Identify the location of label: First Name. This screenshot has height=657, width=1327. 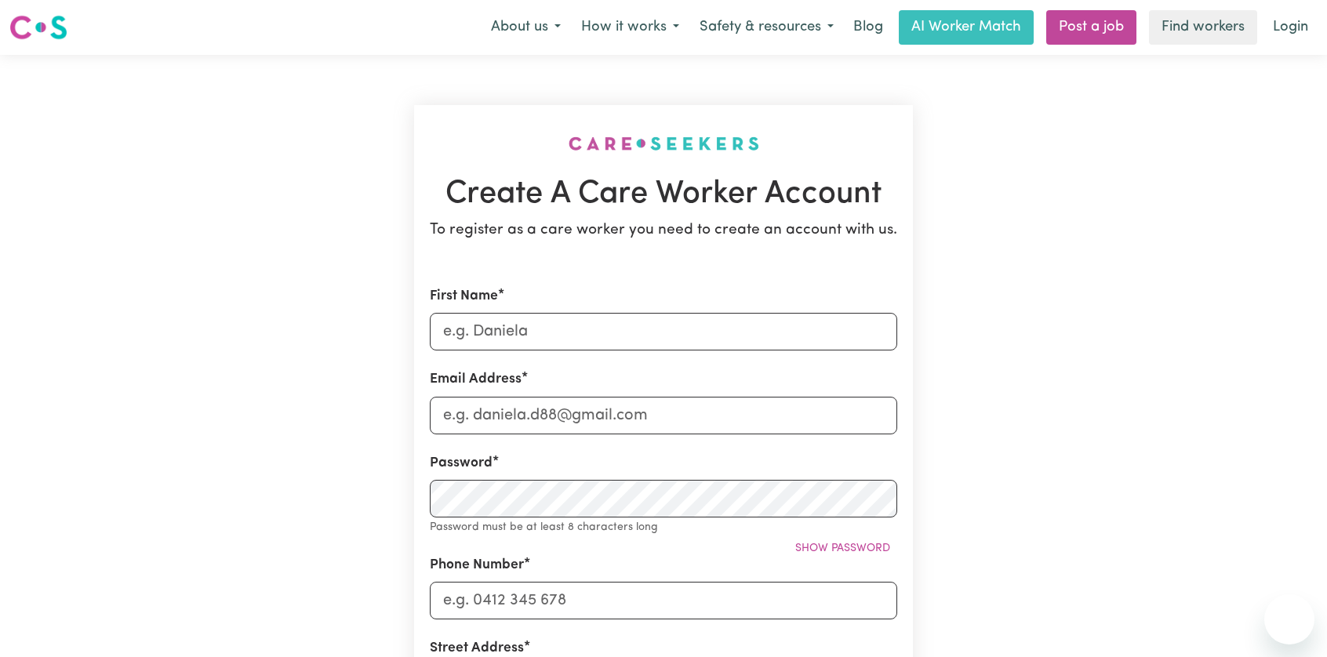
(464, 297).